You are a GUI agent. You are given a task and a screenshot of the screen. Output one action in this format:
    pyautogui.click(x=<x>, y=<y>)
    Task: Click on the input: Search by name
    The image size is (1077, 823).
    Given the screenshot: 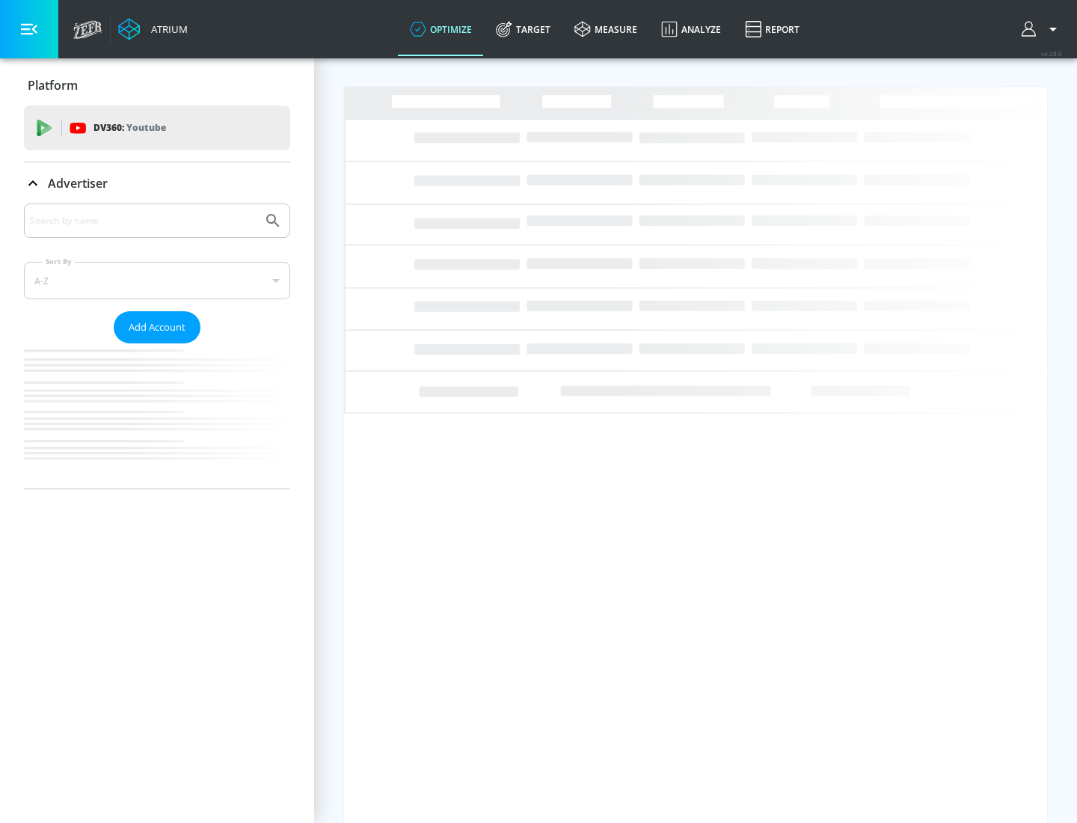 What is the action you would take?
    pyautogui.click(x=143, y=221)
    